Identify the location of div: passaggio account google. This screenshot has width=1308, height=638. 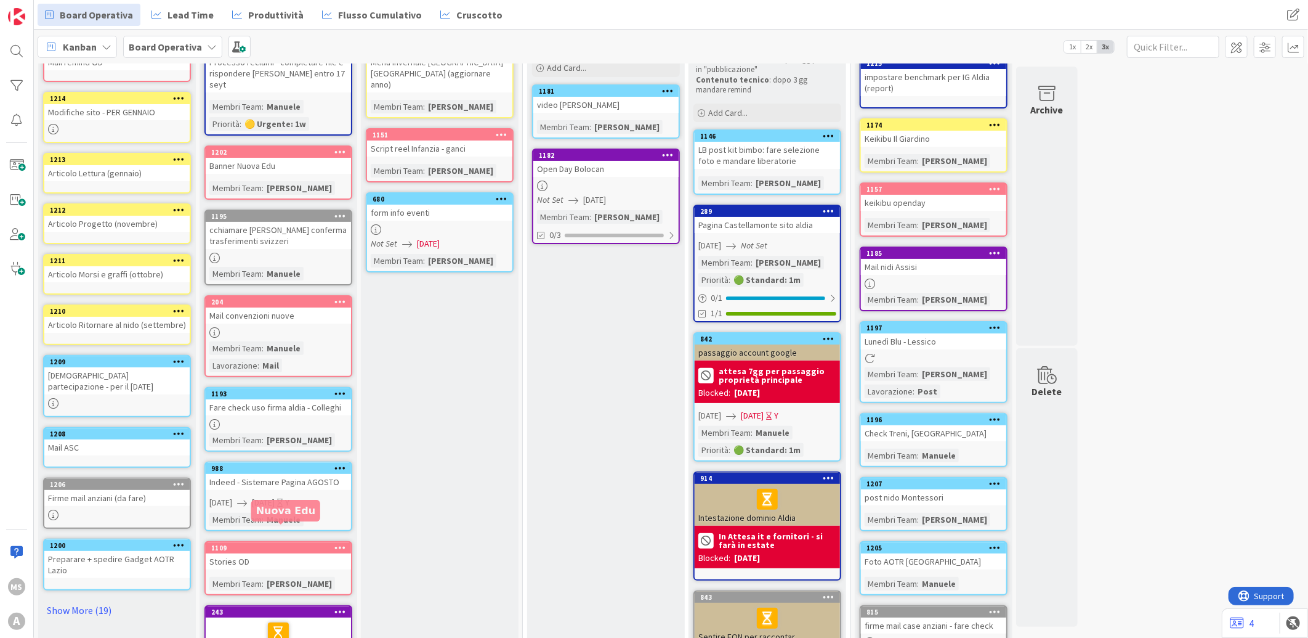
(768, 352).